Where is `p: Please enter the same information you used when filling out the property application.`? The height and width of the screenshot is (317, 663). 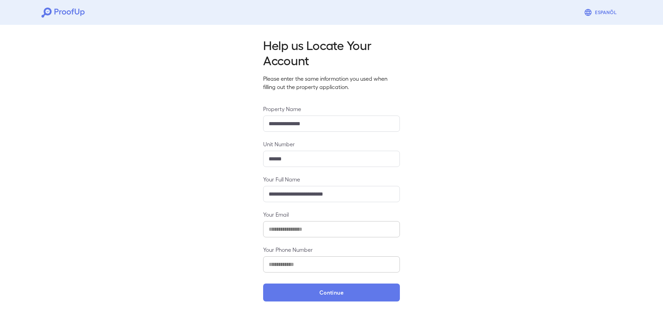 p: Please enter the same information you used when filling out the property application. is located at coordinates (331, 83).